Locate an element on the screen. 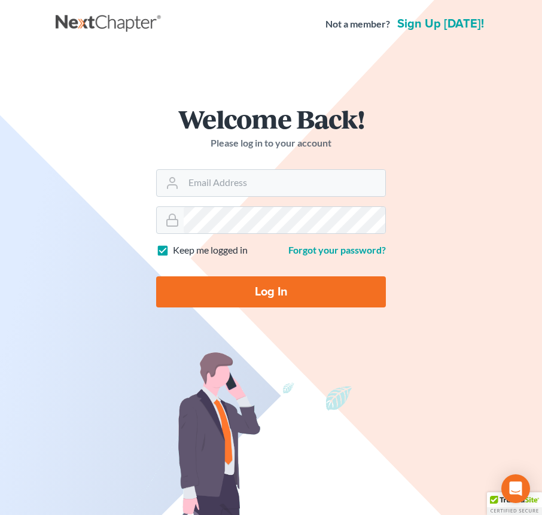 This screenshot has height=515, width=542. h1: Welcome Back! is located at coordinates (271, 119).